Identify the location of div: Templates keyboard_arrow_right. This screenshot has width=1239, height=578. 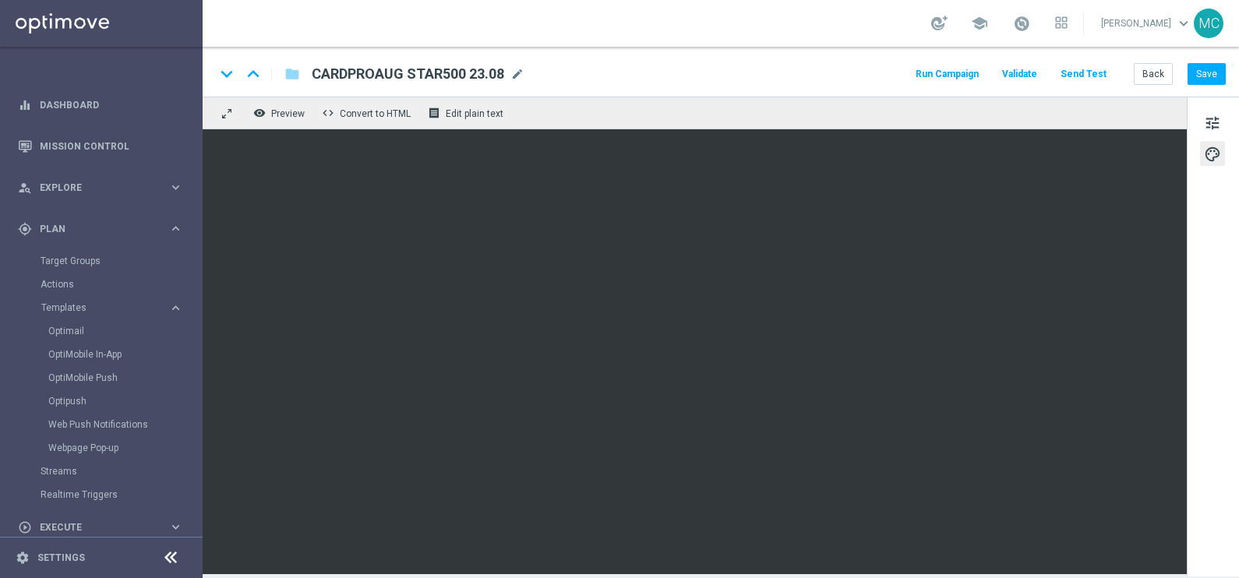
(112, 308).